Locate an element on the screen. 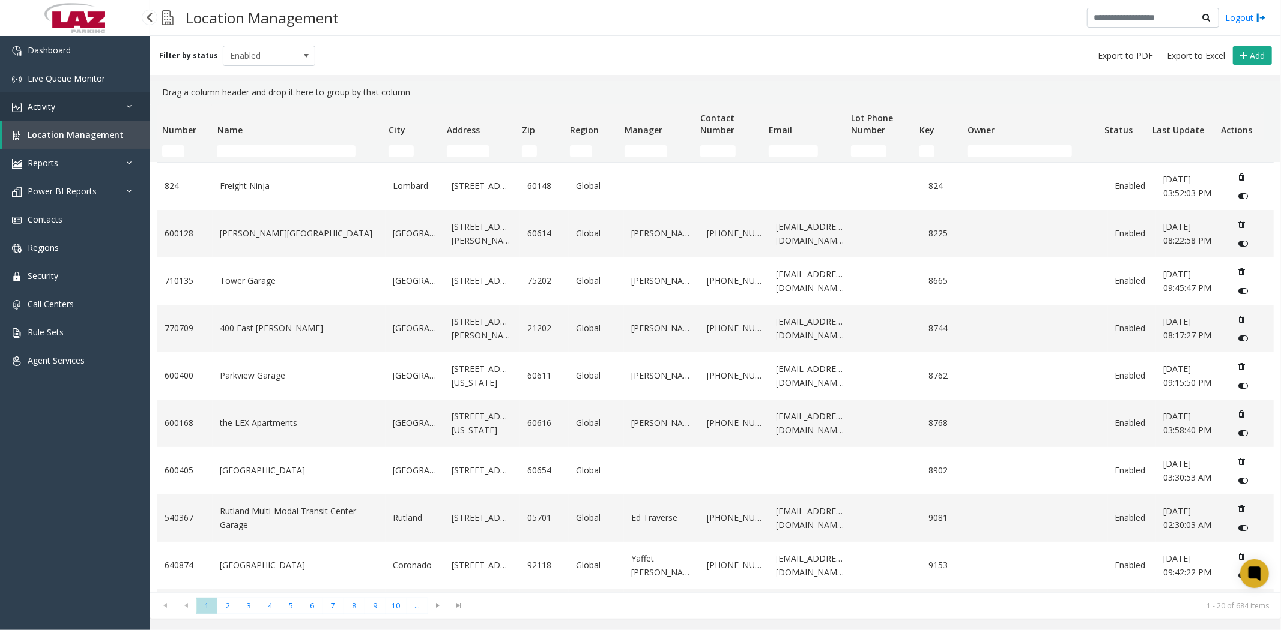 The width and height of the screenshot is (1281, 630). a: 600405 is located at coordinates (185, 471).